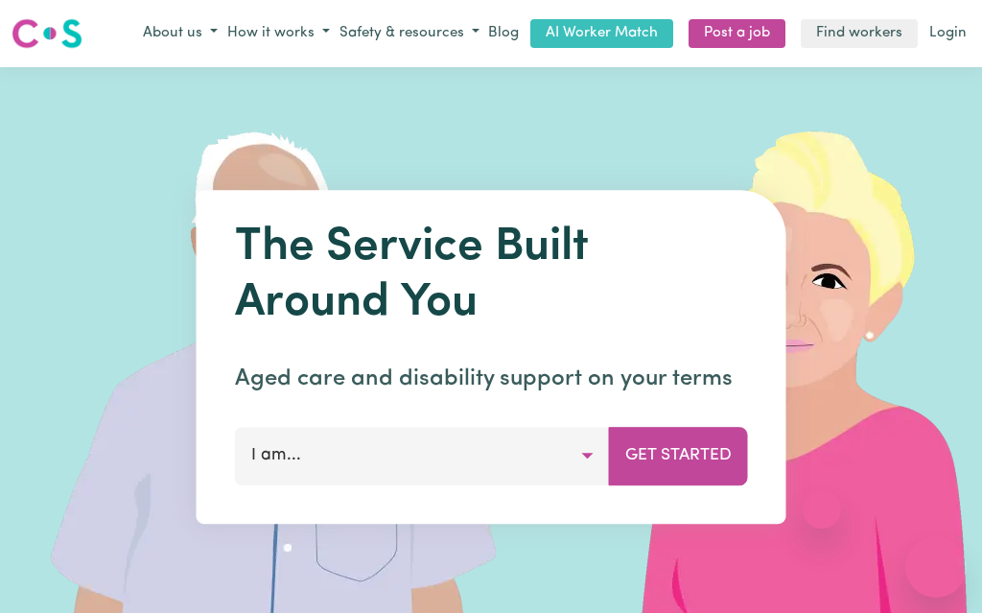 Image resolution: width=982 pixels, height=613 pixels. What do you see at coordinates (180, 34) in the screenshot?
I see `button: About us` at bounding box center [180, 34].